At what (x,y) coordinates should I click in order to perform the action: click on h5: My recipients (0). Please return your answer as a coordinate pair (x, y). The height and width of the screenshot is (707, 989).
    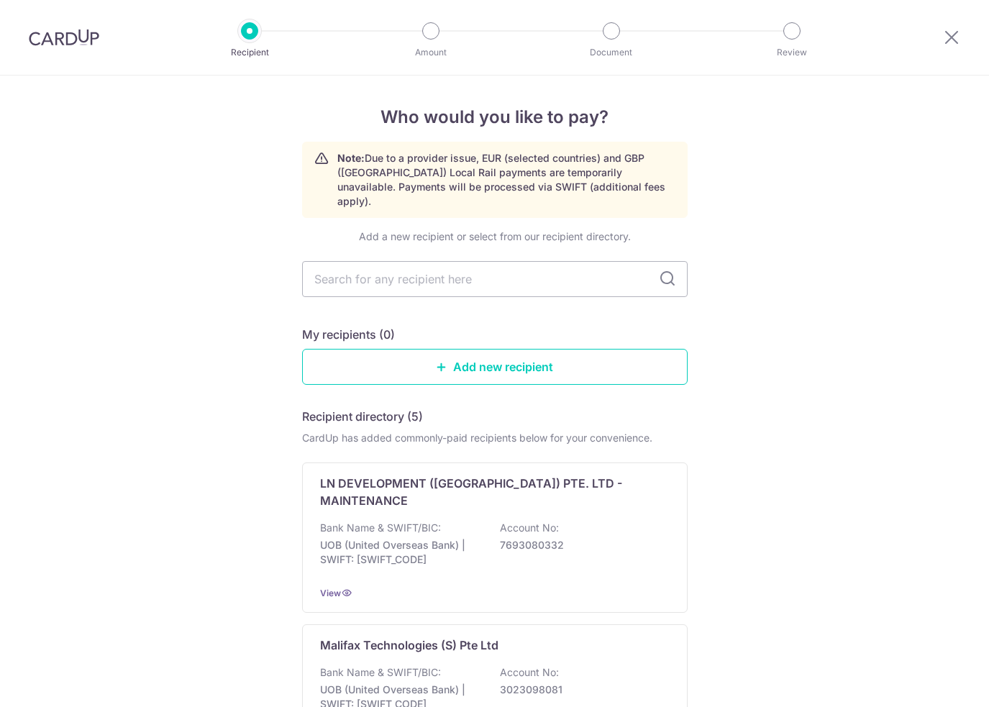
    Looking at the image, I should click on (348, 334).